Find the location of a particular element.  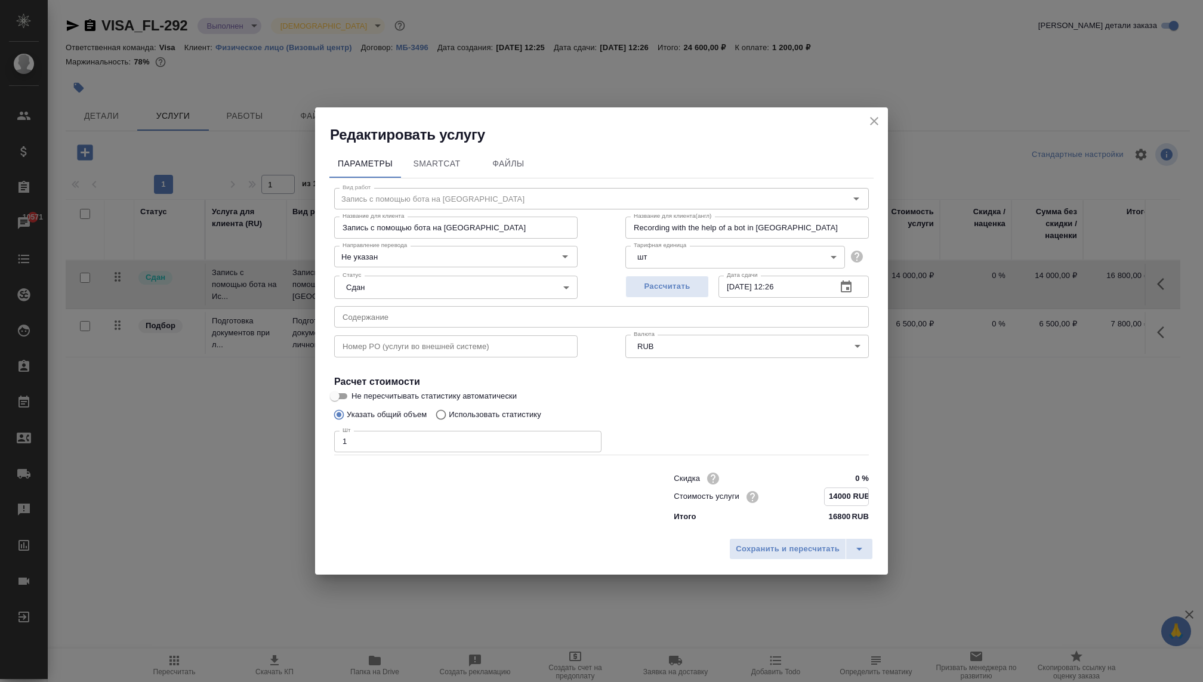

span: Сохранить и пересчитать is located at coordinates (787, 549).